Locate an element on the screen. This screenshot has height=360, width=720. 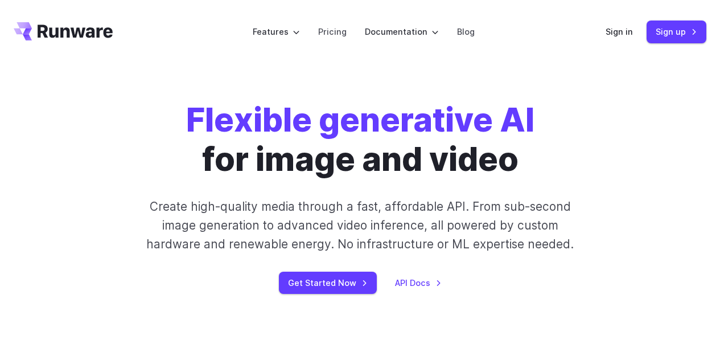
h1: for image and video is located at coordinates (360, 140).